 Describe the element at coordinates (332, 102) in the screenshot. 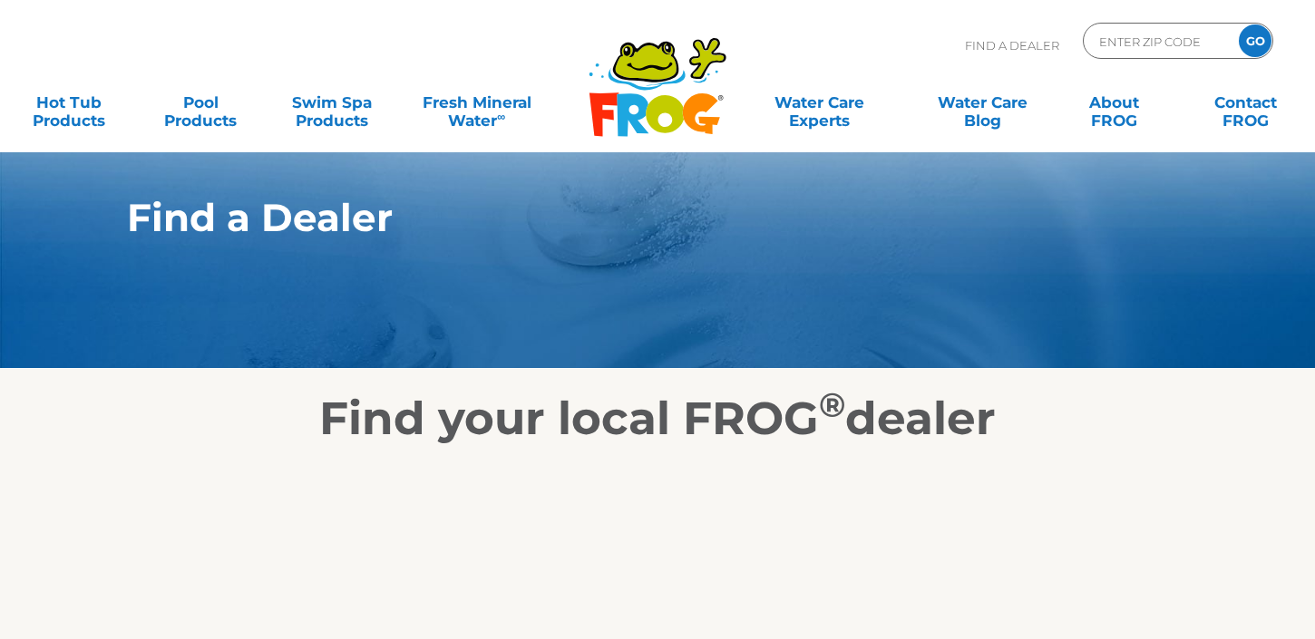

I see `a: Swim SpaProducts` at that location.